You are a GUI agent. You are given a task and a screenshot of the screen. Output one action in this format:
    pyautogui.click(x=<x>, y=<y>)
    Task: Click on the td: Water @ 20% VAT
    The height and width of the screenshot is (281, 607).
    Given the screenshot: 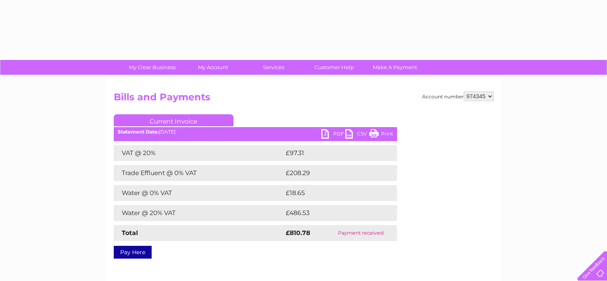 What is the action you would take?
    pyautogui.click(x=199, y=213)
    